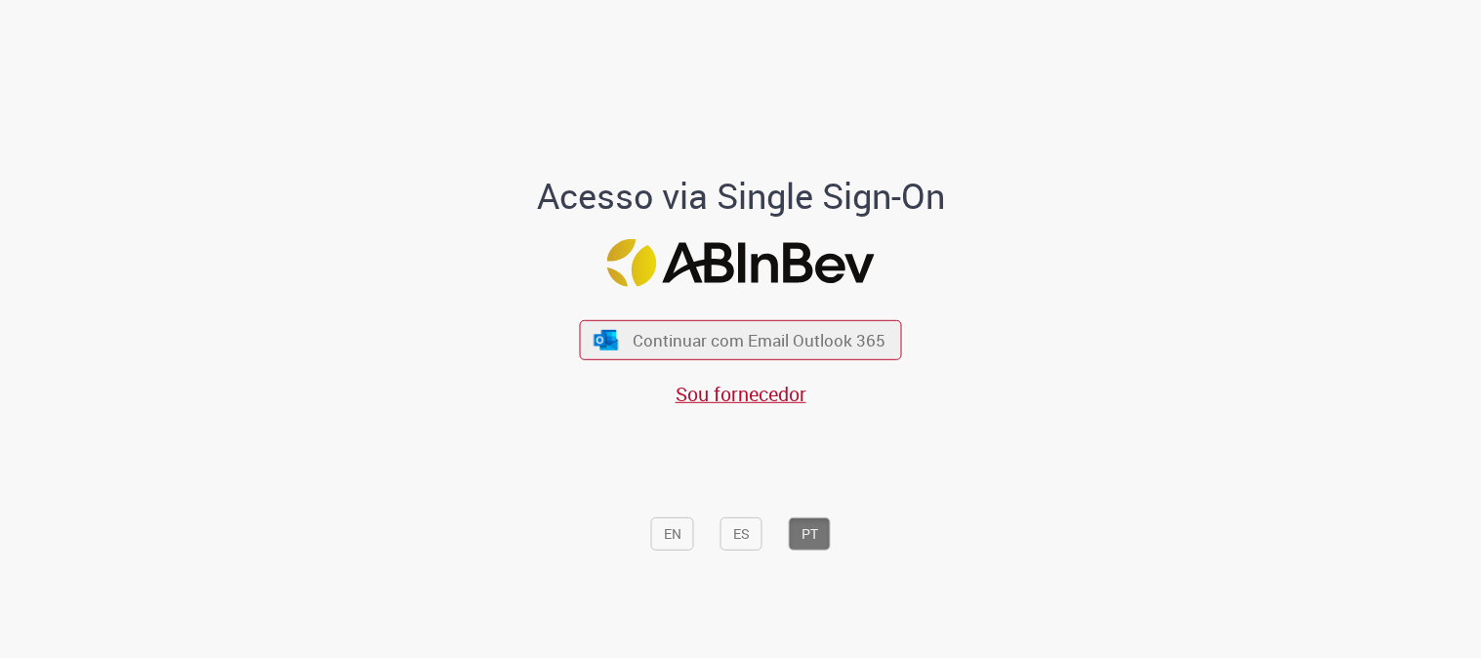 This screenshot has height=658, width=1481. What do you see at coordinates (759, 340) in the screenshot?
I see `span: Continuar com Email Outlook 365` at bounding box center [759, 340].